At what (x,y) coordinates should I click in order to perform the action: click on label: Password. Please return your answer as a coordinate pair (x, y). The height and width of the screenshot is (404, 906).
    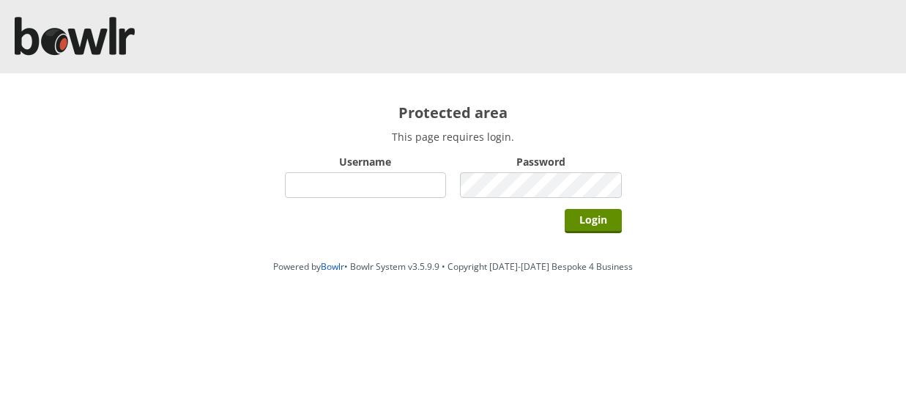
    Looking at the image, I should click on (541, 161).